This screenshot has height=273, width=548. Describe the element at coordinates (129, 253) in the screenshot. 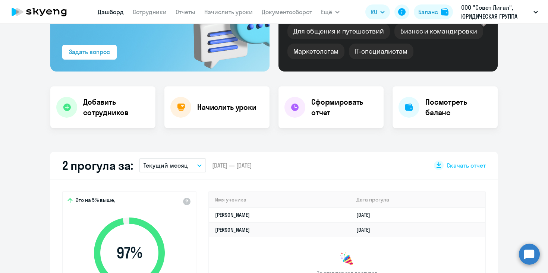

I see `span: 97 %` at that location.